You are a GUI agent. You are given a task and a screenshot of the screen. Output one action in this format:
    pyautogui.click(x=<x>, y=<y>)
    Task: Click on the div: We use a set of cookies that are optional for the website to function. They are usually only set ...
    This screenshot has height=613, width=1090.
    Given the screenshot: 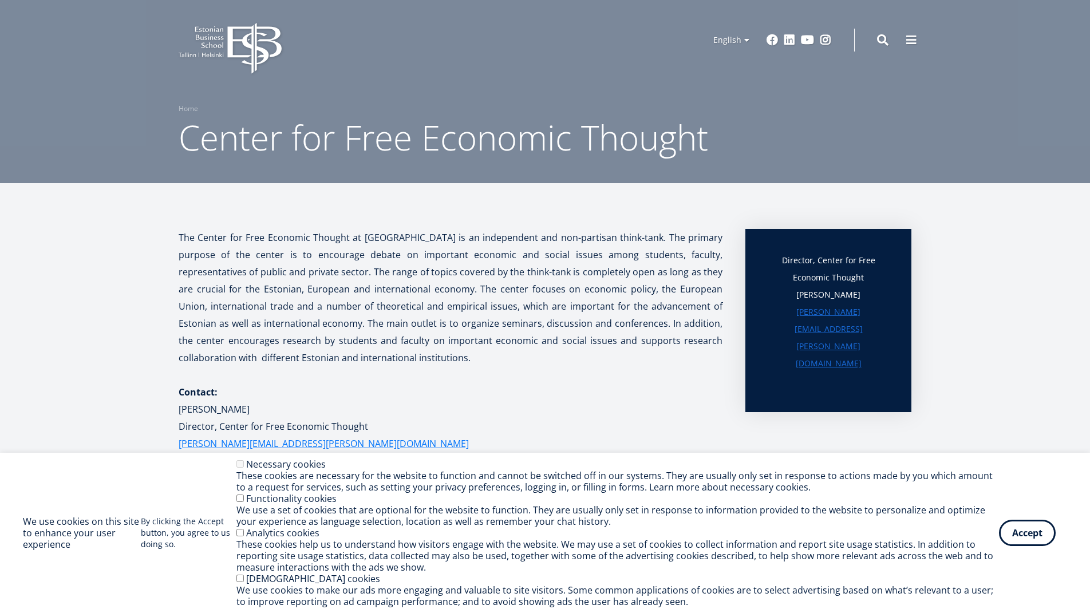 What is the action you would take?
    pyautogui.click(x=618, y=516)
    